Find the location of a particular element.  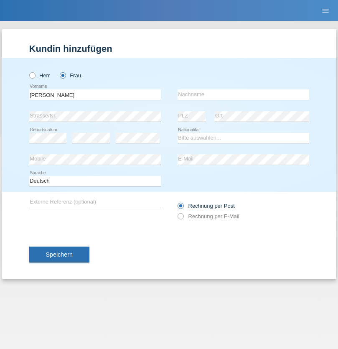

label: Rechnung per E-Mail is located at coordinates (208, 216).